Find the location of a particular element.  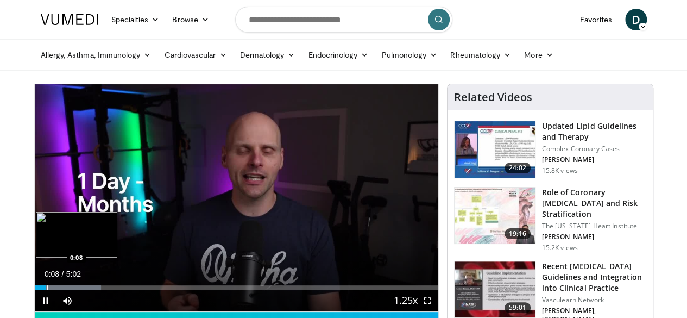

button: Pause is located at coordinates (46, 300).